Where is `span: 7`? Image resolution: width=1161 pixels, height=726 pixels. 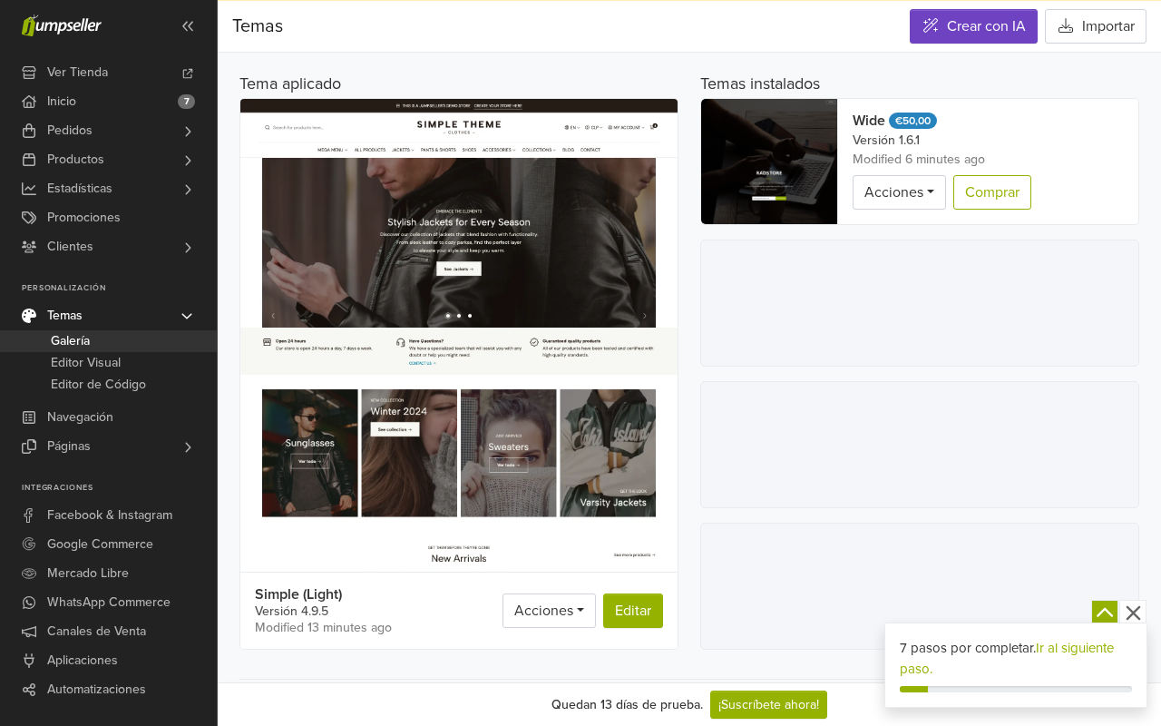 span: 7 is located at coordinates (186, 102).